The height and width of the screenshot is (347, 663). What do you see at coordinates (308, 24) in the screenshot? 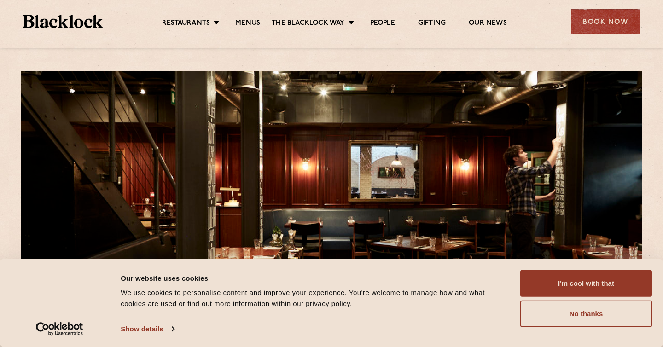
I see `a: The Blacklock Way` at bounding box center [308, 24].